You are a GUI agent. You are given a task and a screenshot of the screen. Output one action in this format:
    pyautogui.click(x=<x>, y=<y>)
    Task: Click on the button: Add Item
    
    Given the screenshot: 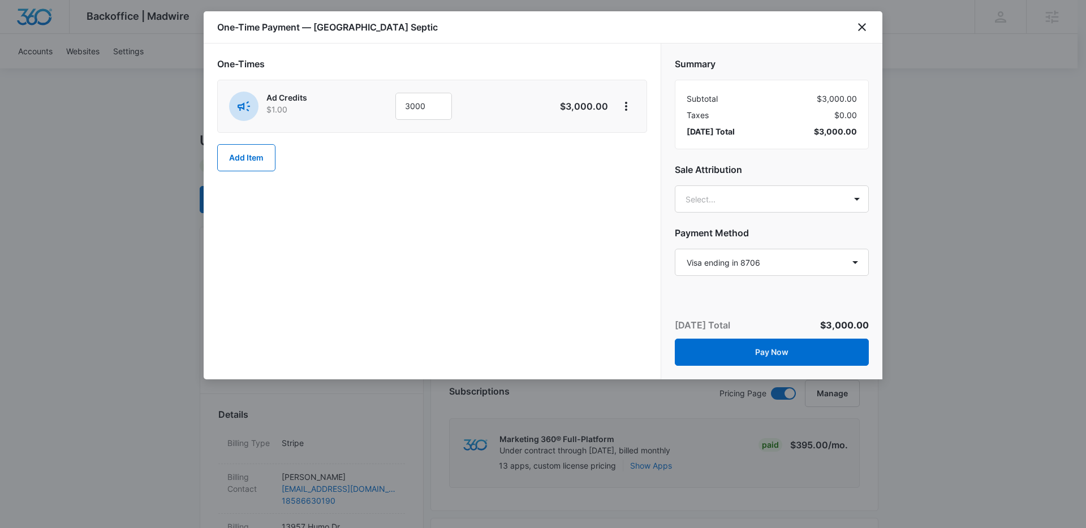 What is the action you would take?
    pyautogui.click(x=246, y=158)
    